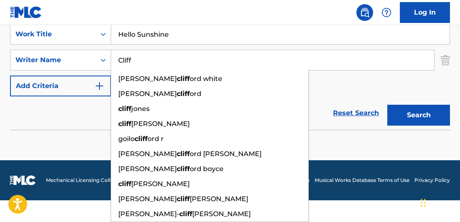 Image resolution: width=460 pixels, height=222 pixels. I want to click on span: goilo, so click(126, 139).